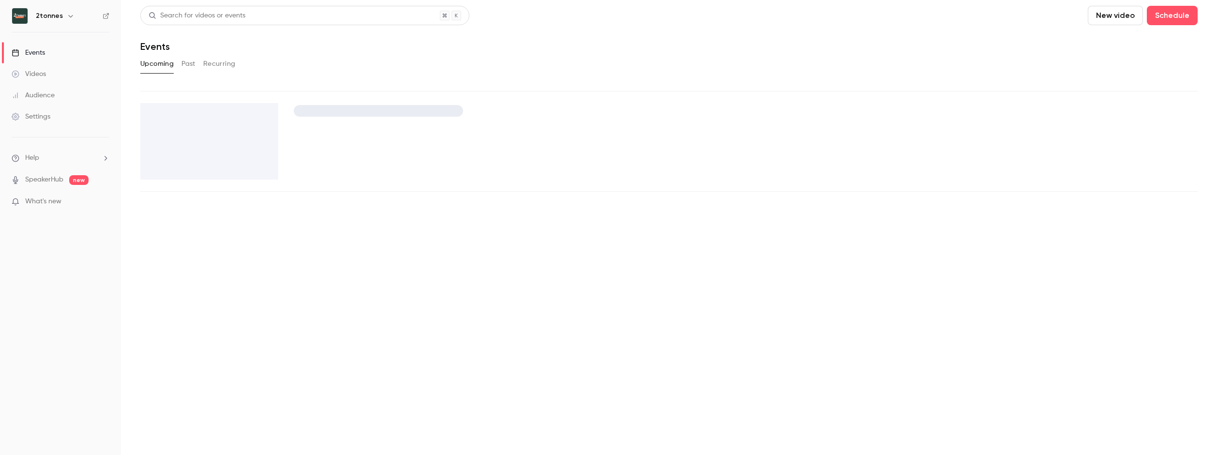  What do you see at coordinates (1116, 15) in the screenshot?
I see `button: New video` at bounding box center [1116, 15].